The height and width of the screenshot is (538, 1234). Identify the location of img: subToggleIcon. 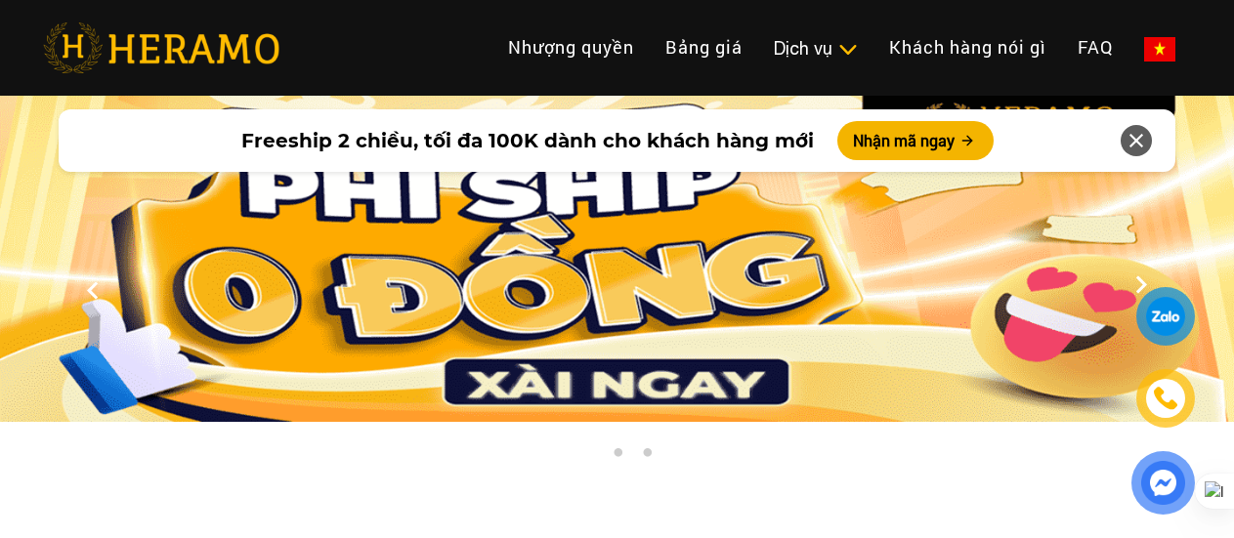
(847, 50).